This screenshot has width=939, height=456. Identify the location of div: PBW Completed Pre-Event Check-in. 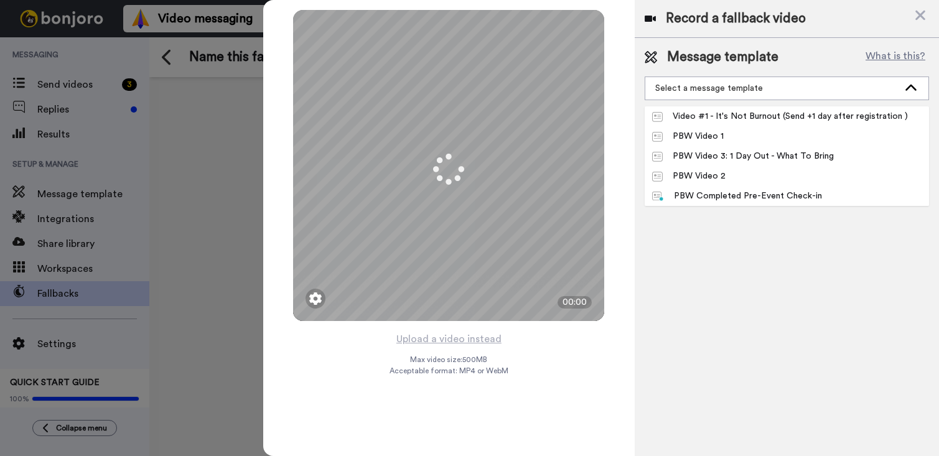
(737, 196).